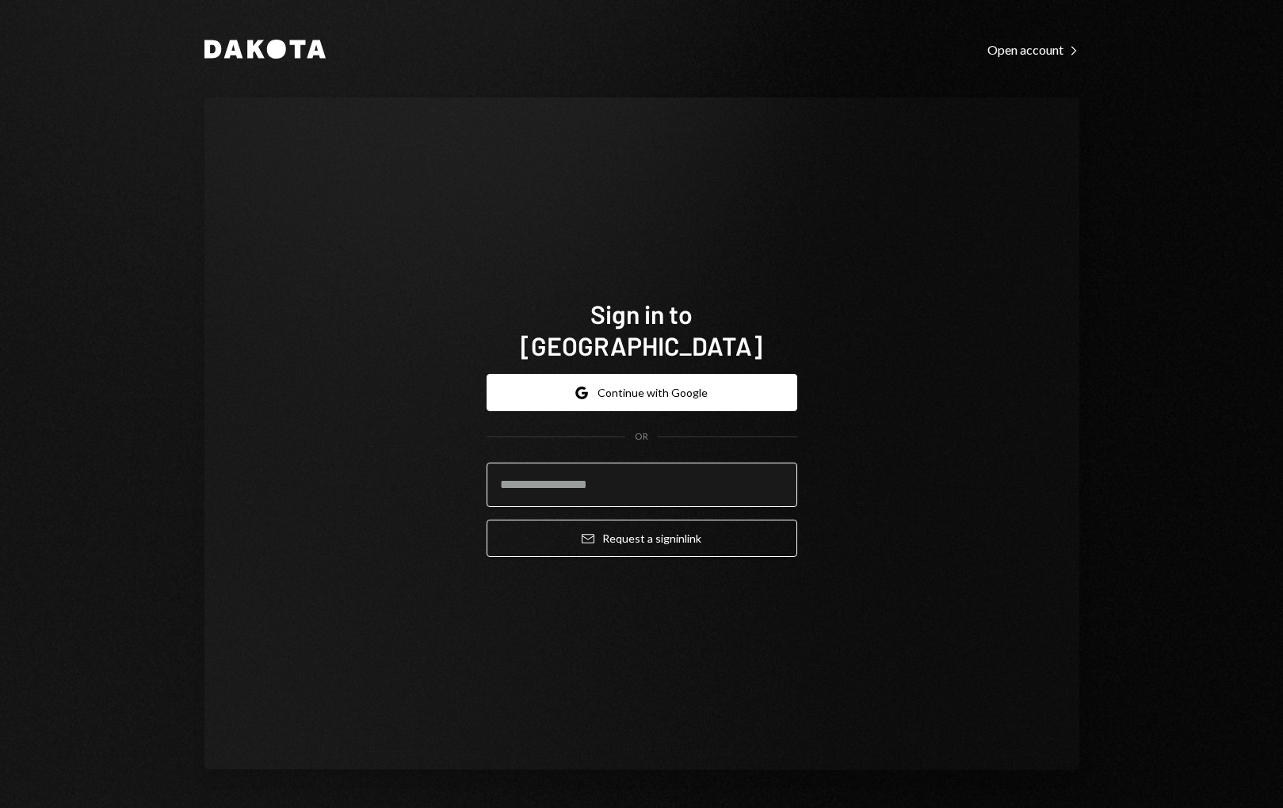  What do you see at coordinates (1033, 49) in the screenshot?
I see `a: Open account` at bounding box center [1033, 49].